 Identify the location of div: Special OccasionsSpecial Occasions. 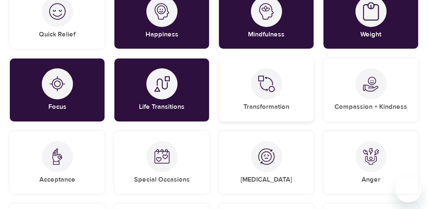
(161, 163).